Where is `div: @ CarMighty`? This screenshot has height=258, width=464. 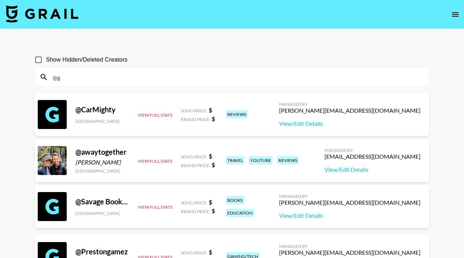 div: @ CarMighty is located at coordinates (102, 110).